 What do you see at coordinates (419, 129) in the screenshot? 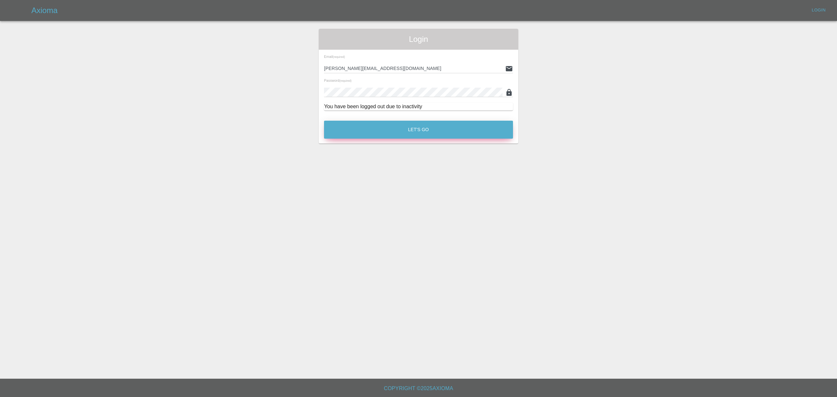
I see `button: Let's Go` at bounding box center [419, 129].